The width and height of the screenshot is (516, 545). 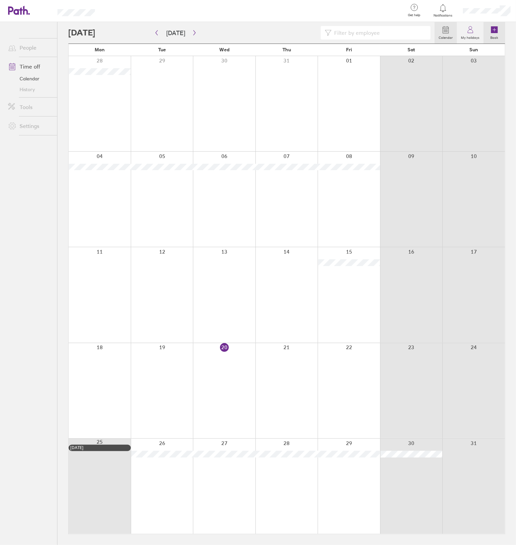 I want to click on span: Tue, so click(x=162, y=50).